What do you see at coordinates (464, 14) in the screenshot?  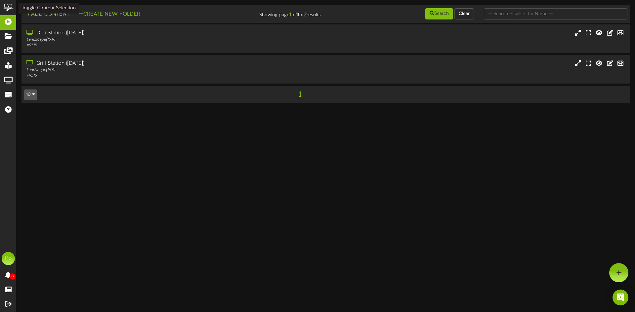 I see `button: Clear` at bounding box center [464, 14].